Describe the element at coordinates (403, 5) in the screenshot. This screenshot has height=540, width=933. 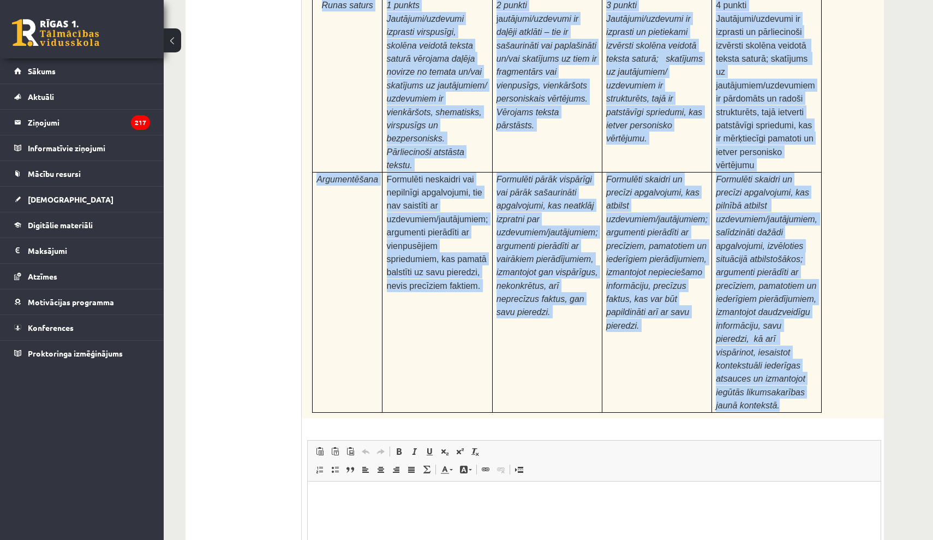
I see `span: 1 punkts` at that location.